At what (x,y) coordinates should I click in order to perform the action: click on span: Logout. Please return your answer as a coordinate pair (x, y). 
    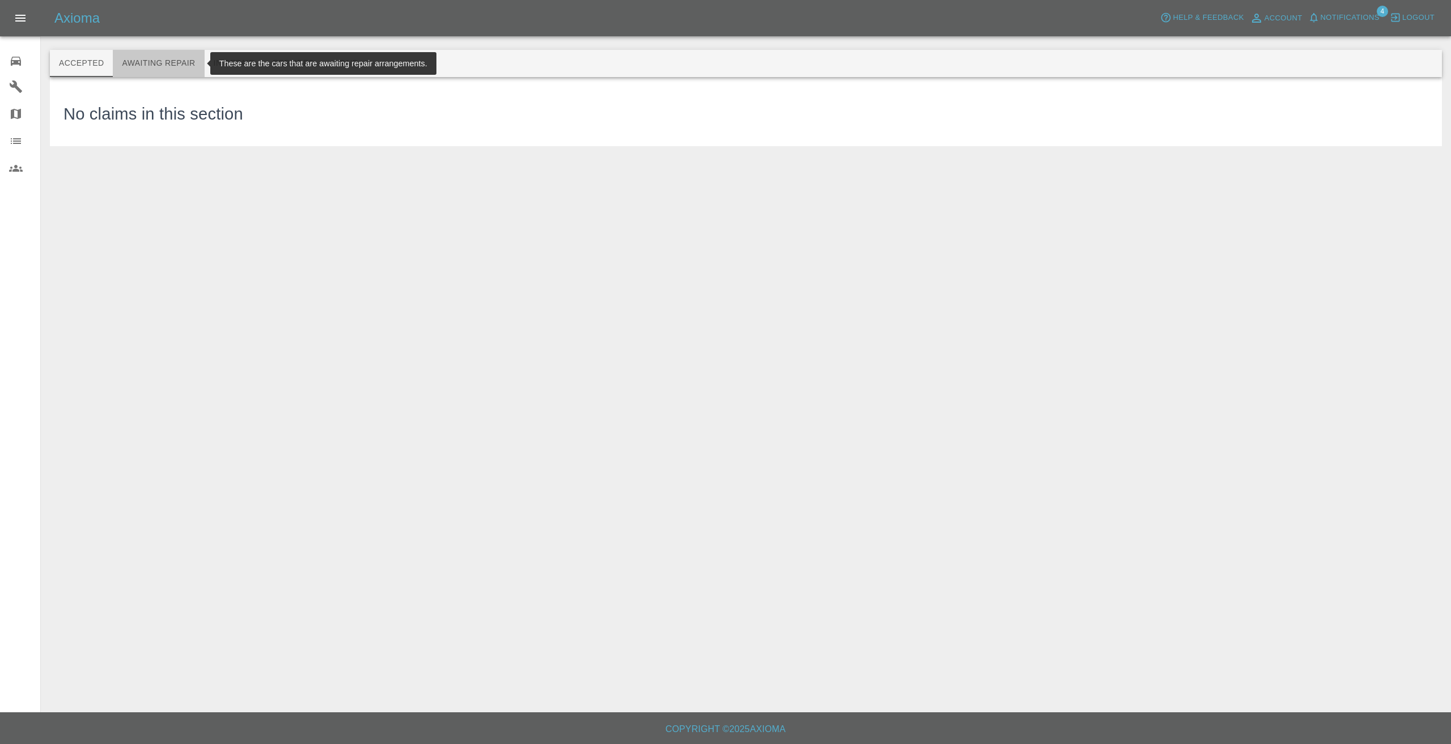
    Looking at the image, I should click on (1418, 18).